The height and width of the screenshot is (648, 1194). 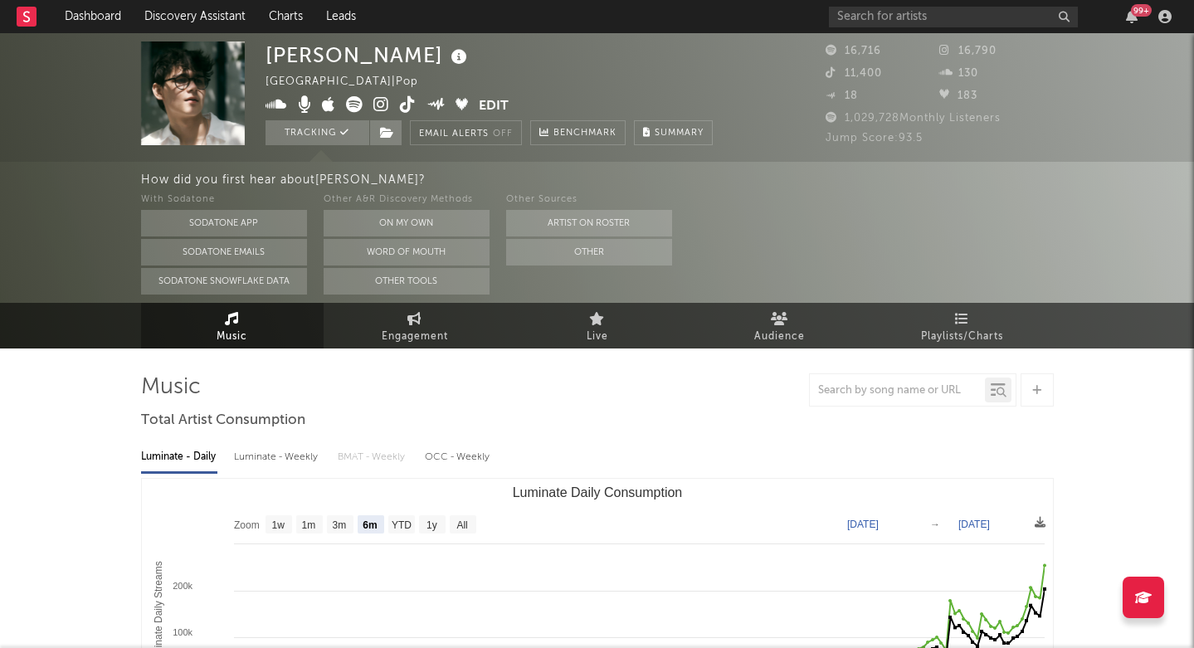 What do you see at coordinates (597, 325) in the screenshot?
I see `a: Live` at bounding box center [597, 325].